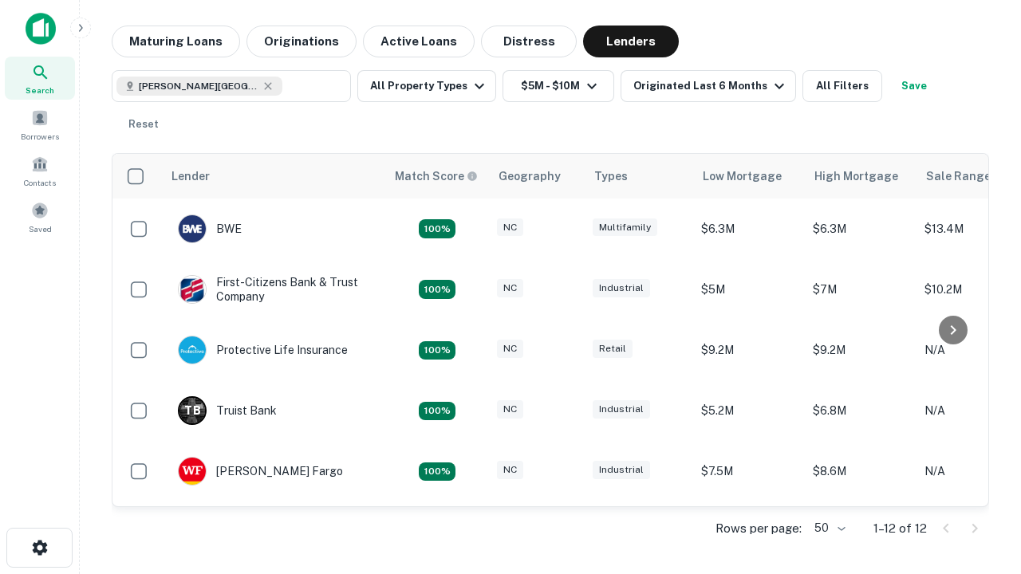 This screenshot has height=574, width=1021. I want to click on th: Types, so click(639, 176).